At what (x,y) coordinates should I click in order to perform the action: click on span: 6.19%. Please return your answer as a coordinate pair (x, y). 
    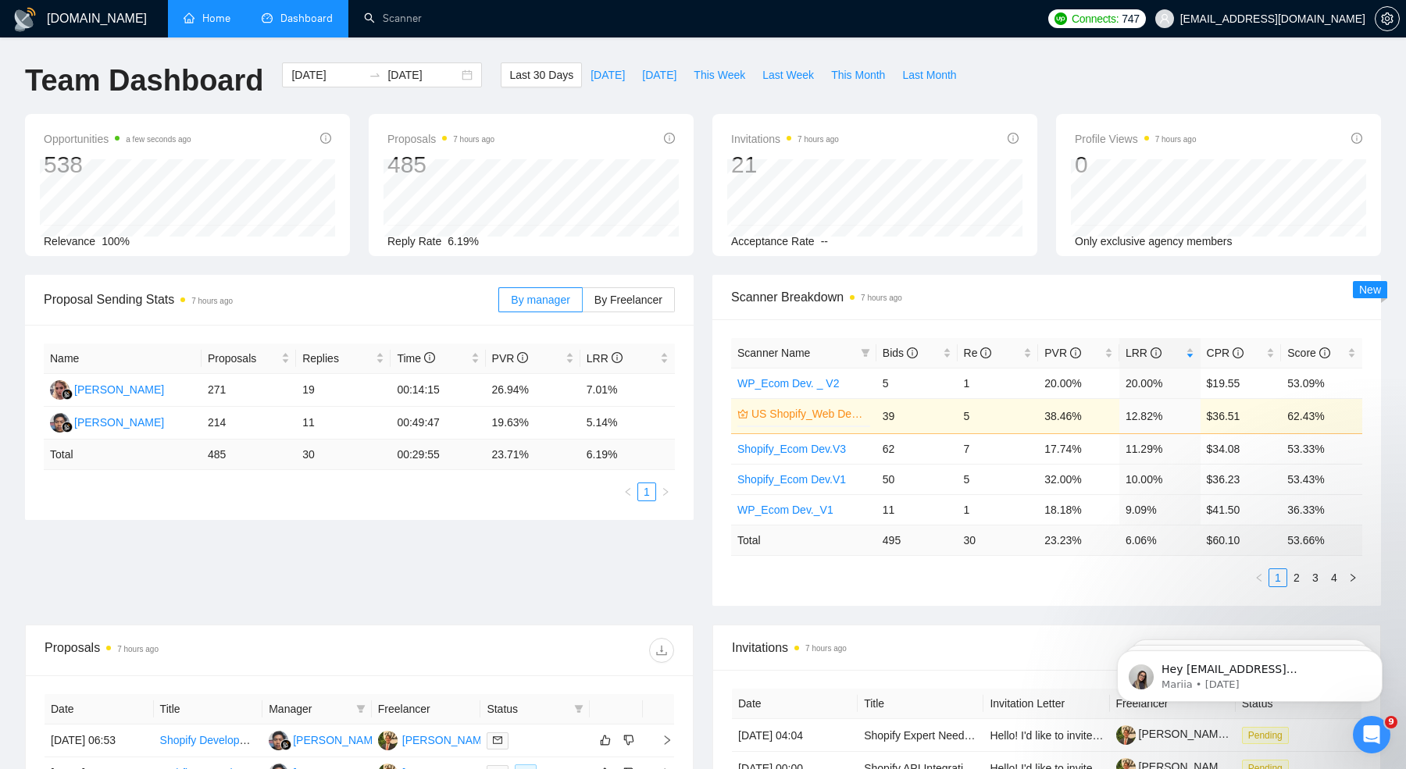
    Looking at the image, I should click on (463, 241).